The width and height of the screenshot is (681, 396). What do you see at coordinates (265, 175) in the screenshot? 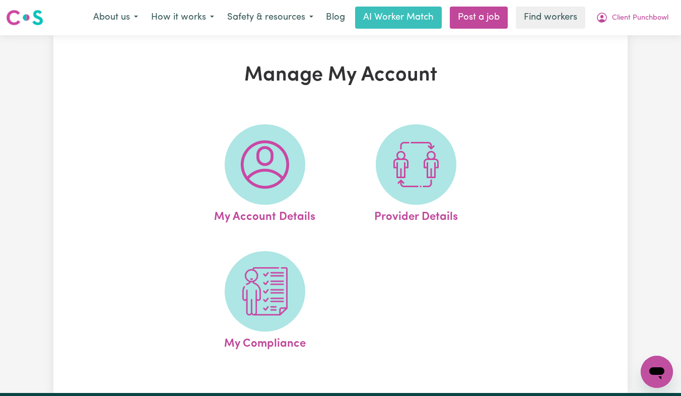
I see `a: My Account Details` at bounding box center [265, 175].